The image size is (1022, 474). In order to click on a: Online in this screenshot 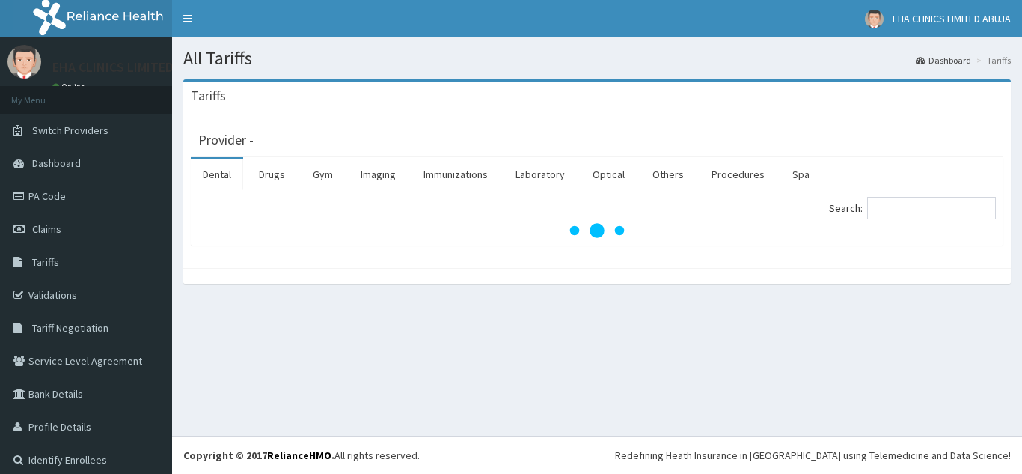, I will do `click(70, 87)`.